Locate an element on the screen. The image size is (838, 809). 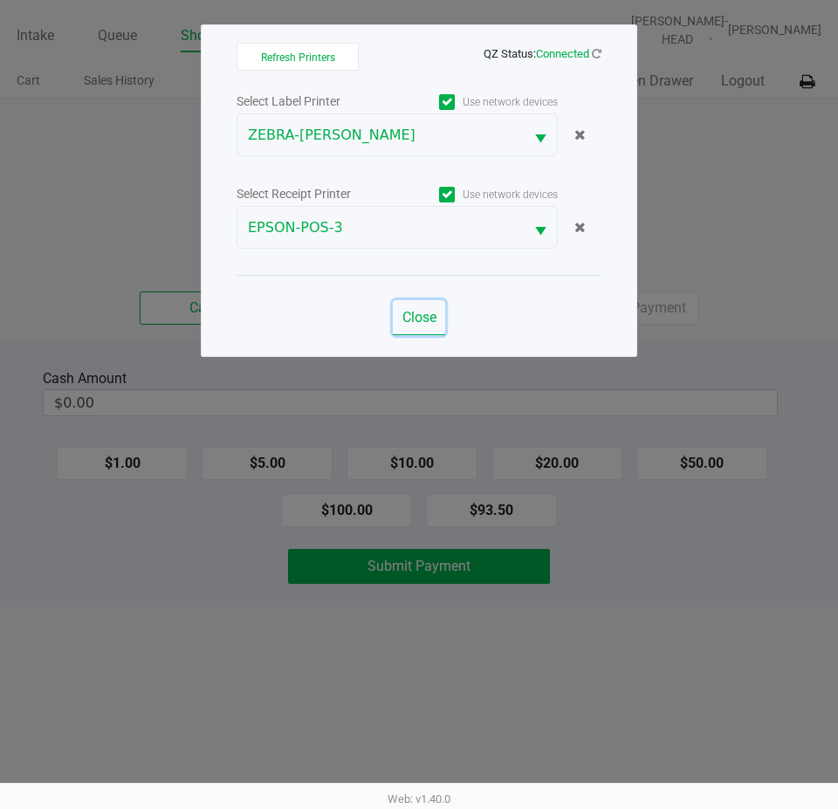
span: QZ Status: is located at coordinates (542, 53).